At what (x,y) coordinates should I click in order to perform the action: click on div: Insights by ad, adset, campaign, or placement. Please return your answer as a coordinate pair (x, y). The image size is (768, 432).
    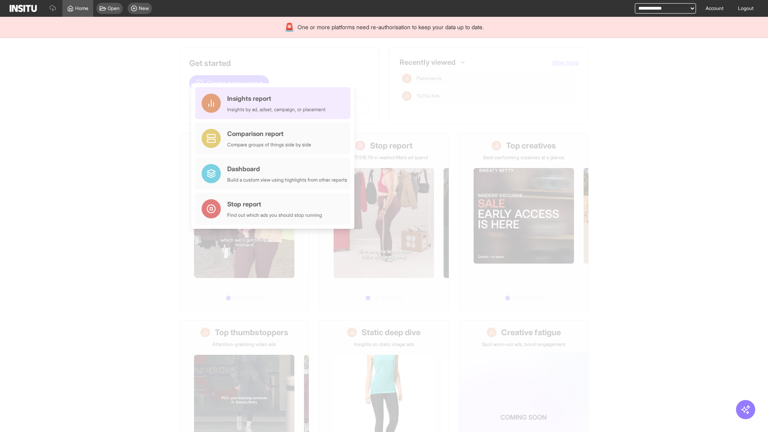
    Looking at the image, I should click on (277, 110).